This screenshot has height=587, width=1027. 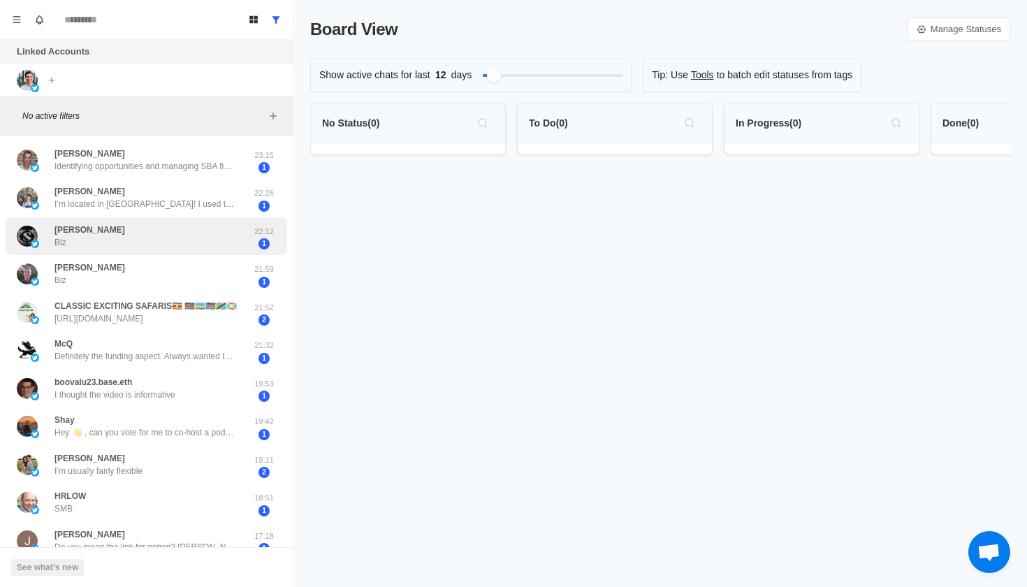 I want to click on p: Show active chats for last, so click(x=374, y=75).